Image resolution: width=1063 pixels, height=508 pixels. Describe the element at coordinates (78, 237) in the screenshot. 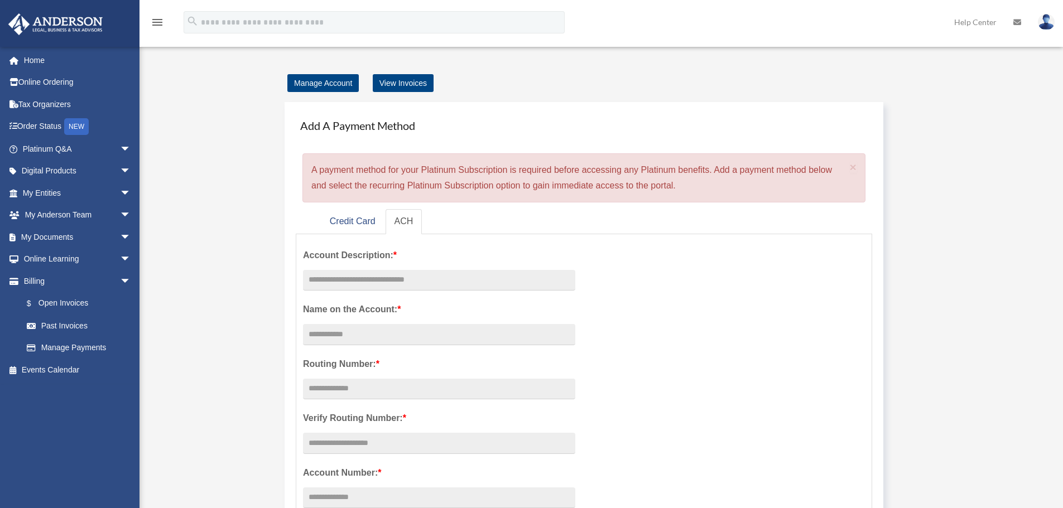

I see `a: My Documentsarrow_drop_down` at that location.